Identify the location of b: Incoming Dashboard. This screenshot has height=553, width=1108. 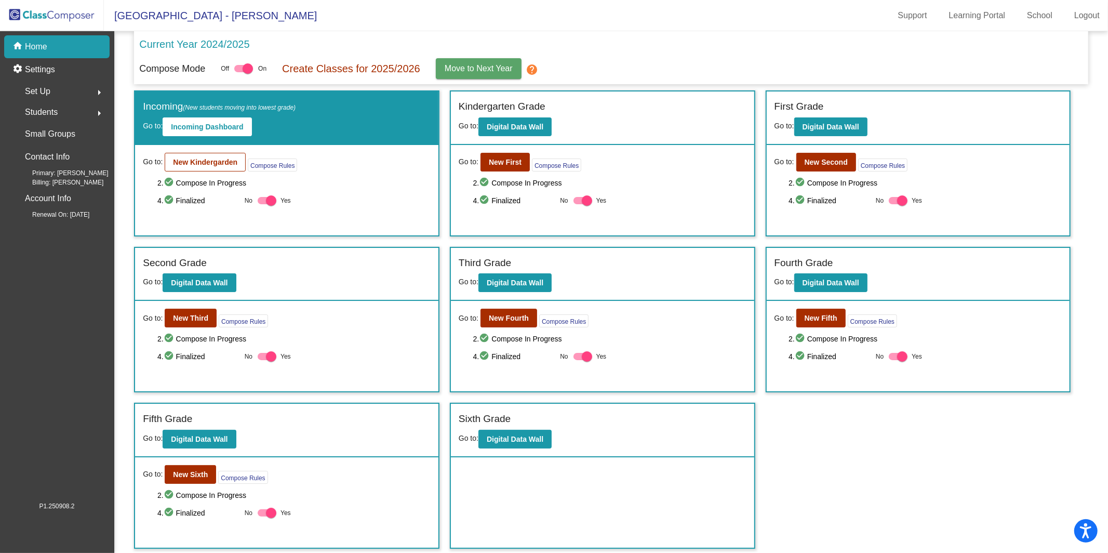
(207, 127).